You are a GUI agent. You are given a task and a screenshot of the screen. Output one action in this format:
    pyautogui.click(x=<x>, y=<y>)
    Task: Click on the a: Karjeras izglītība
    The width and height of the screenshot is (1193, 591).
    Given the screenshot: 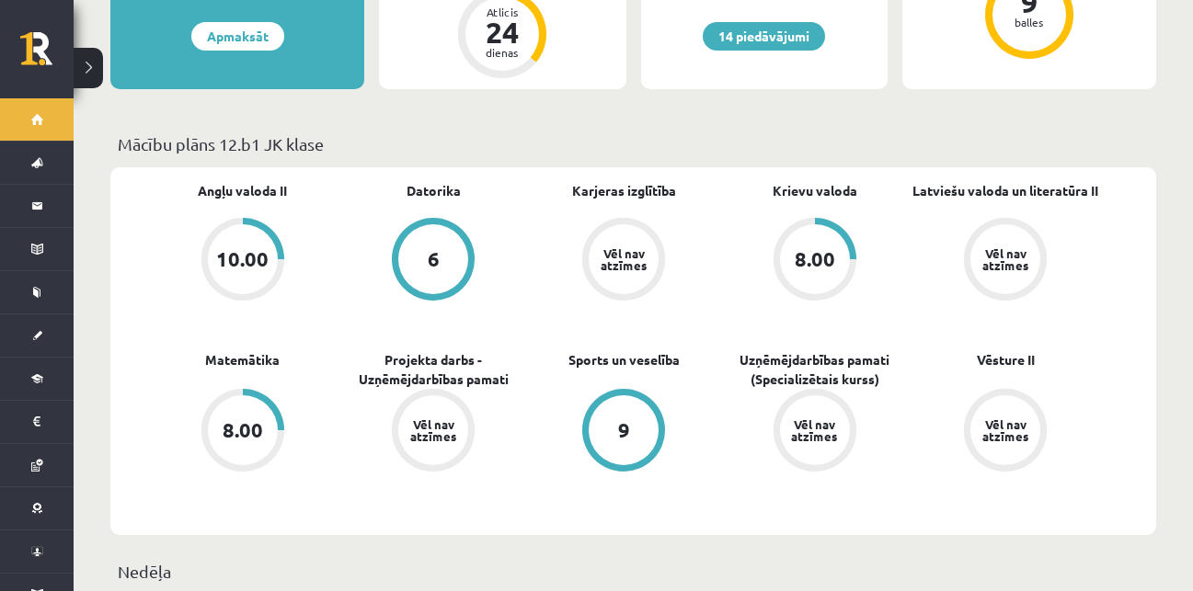 What is the action you would take?
    pyautogui.click(x=623, y=190)
    